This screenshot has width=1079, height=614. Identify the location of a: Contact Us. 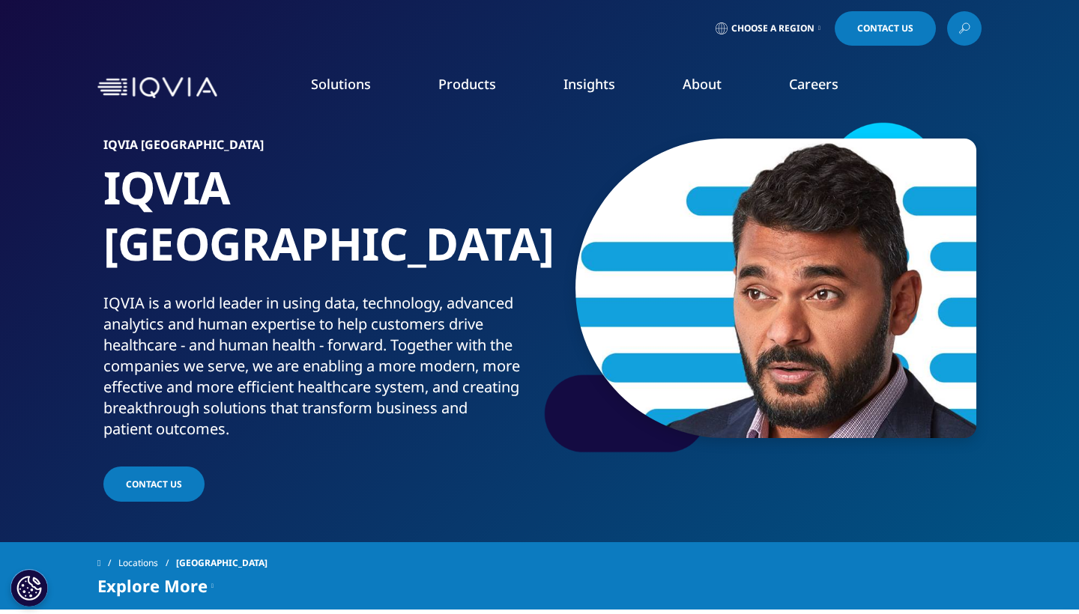
(885, 28).